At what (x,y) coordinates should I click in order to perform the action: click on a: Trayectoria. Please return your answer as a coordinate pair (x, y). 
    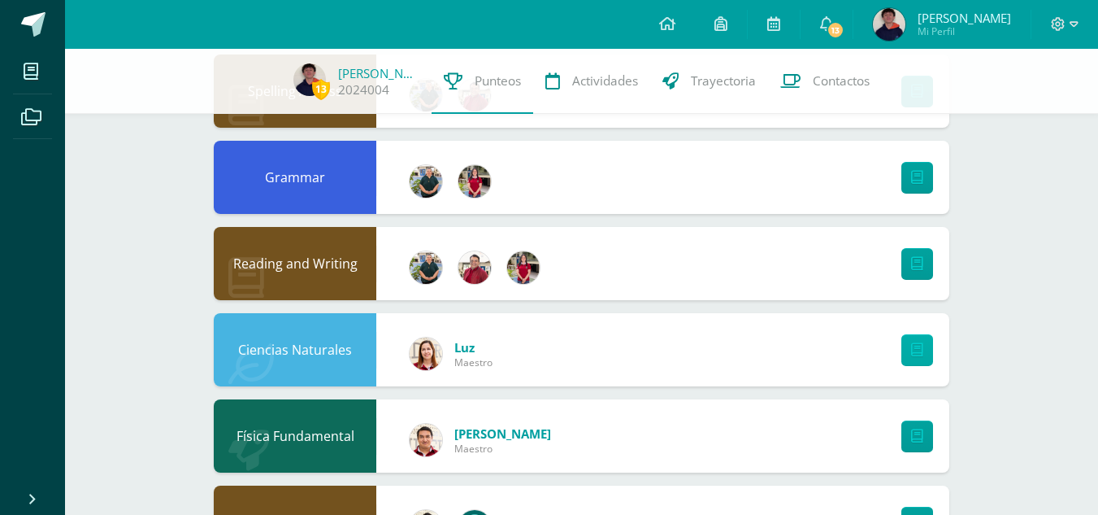
    Looking at the image, I should click on (709, 81).